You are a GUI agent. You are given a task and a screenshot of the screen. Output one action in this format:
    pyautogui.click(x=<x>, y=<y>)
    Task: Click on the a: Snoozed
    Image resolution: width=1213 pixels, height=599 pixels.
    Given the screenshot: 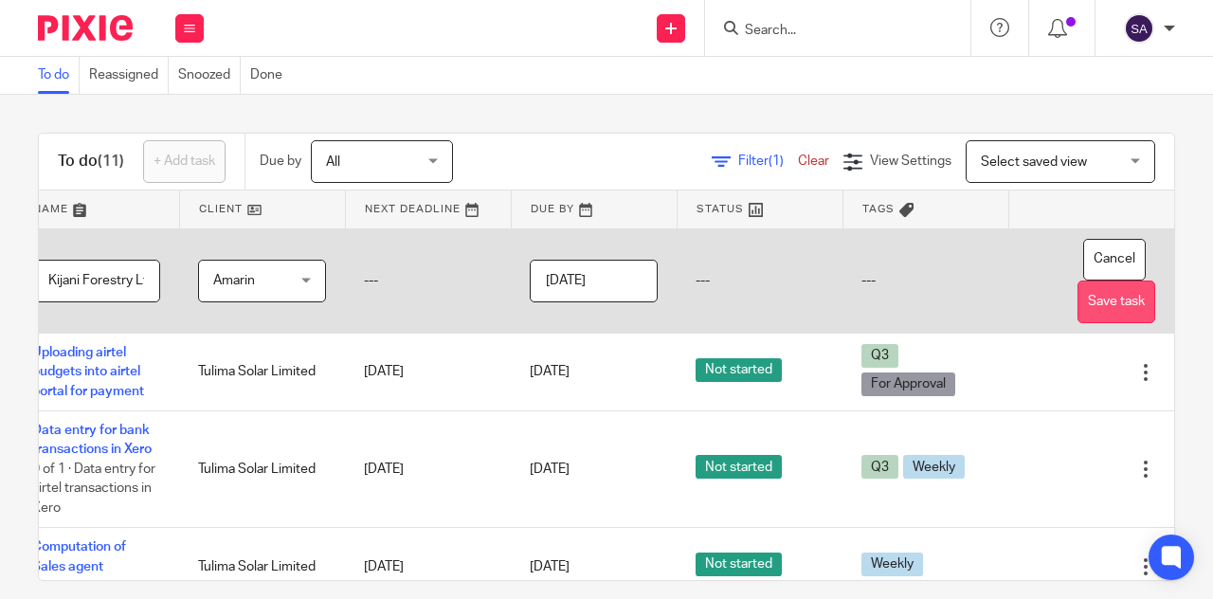 What is the action you would take?
    pyautogui.click(x=209, y=75)
    